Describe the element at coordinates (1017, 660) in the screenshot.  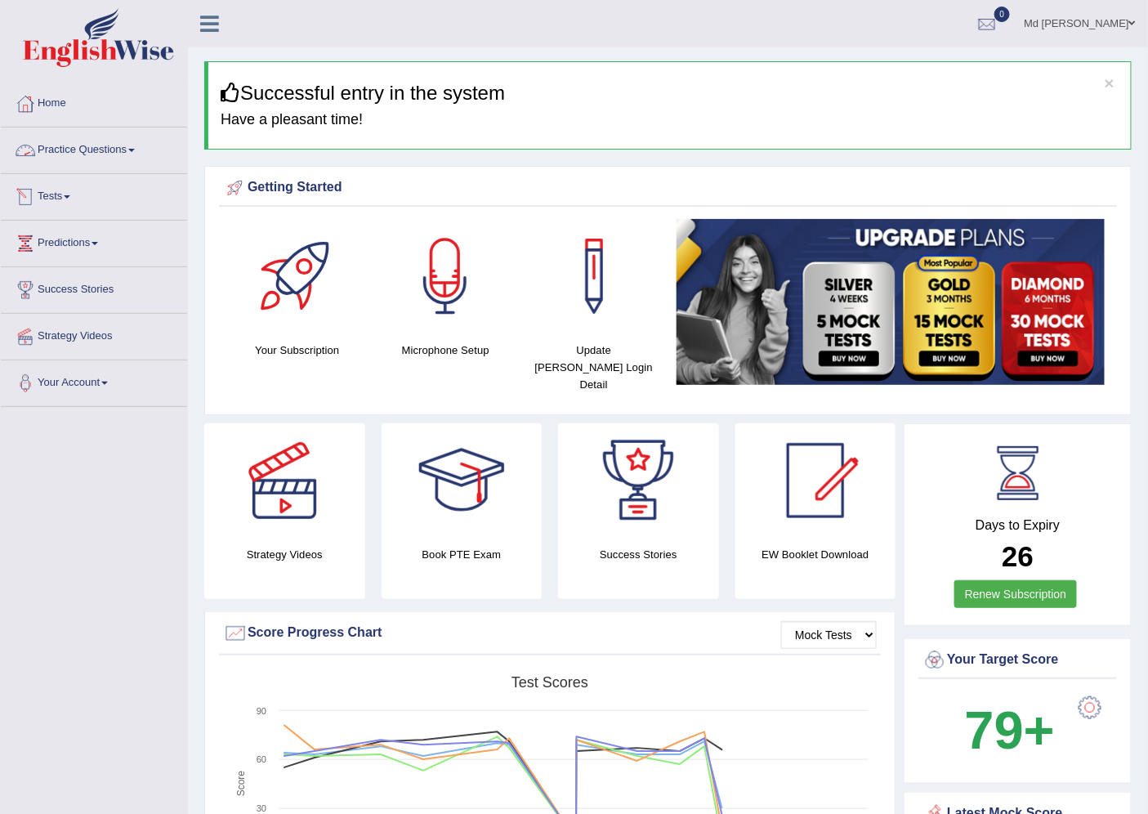
I see `div: Your Target Score` at that location.